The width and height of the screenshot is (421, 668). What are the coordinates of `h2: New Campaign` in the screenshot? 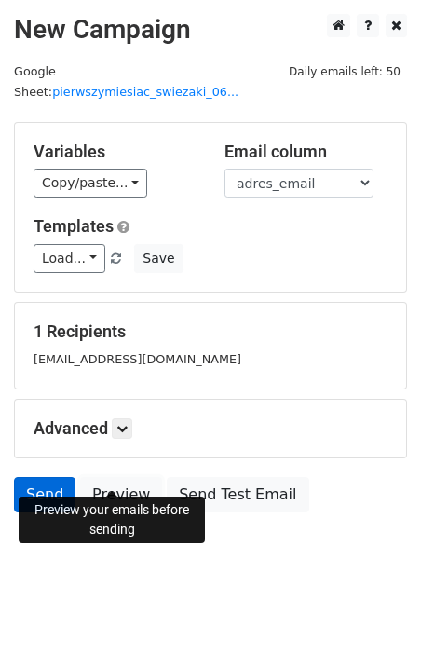 It's located at (211, 30).